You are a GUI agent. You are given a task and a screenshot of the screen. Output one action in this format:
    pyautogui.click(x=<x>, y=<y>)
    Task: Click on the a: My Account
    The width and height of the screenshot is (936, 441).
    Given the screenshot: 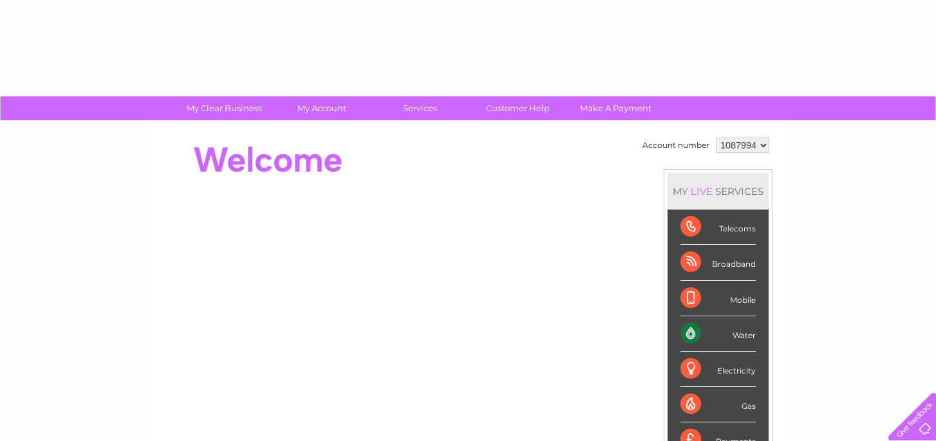 What is the action you would take?
    pyautogui.click(x=322, y=108)
    